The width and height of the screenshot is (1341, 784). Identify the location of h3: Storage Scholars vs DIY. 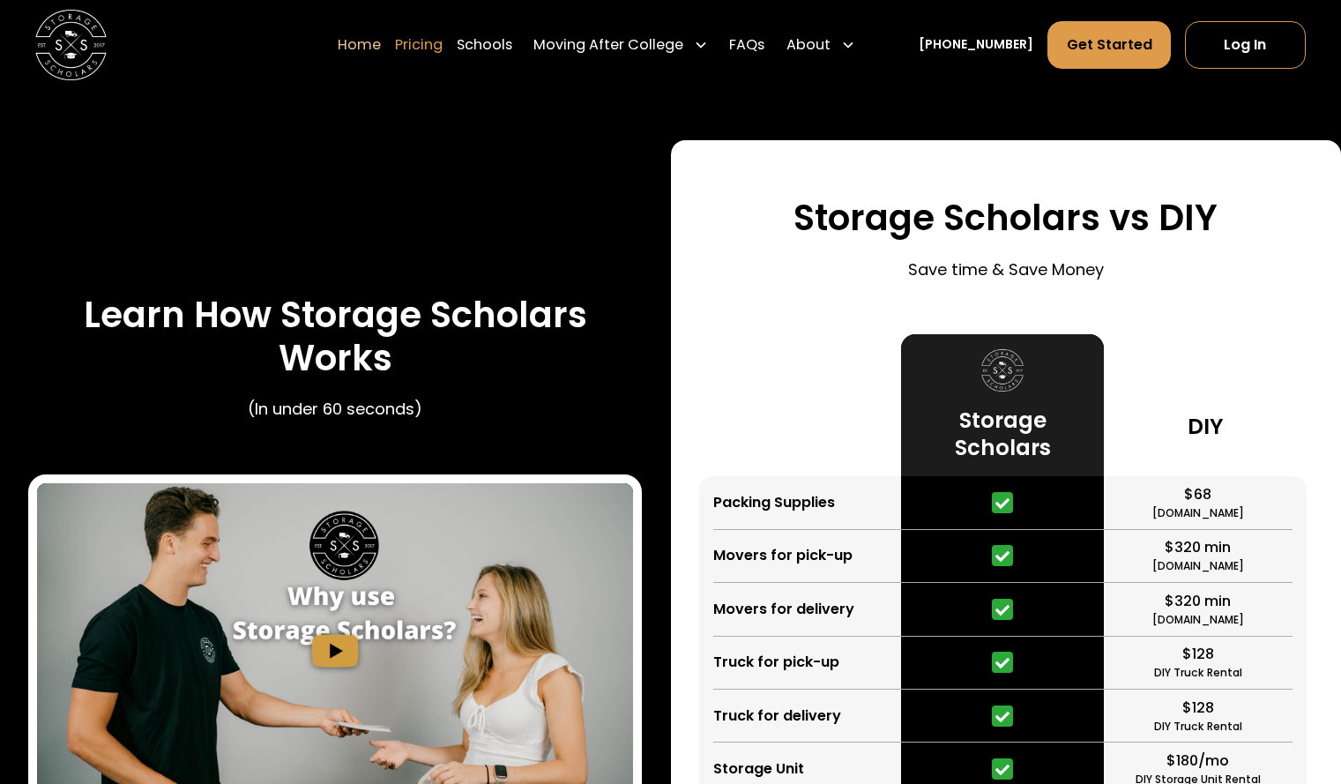
(1005, 218).